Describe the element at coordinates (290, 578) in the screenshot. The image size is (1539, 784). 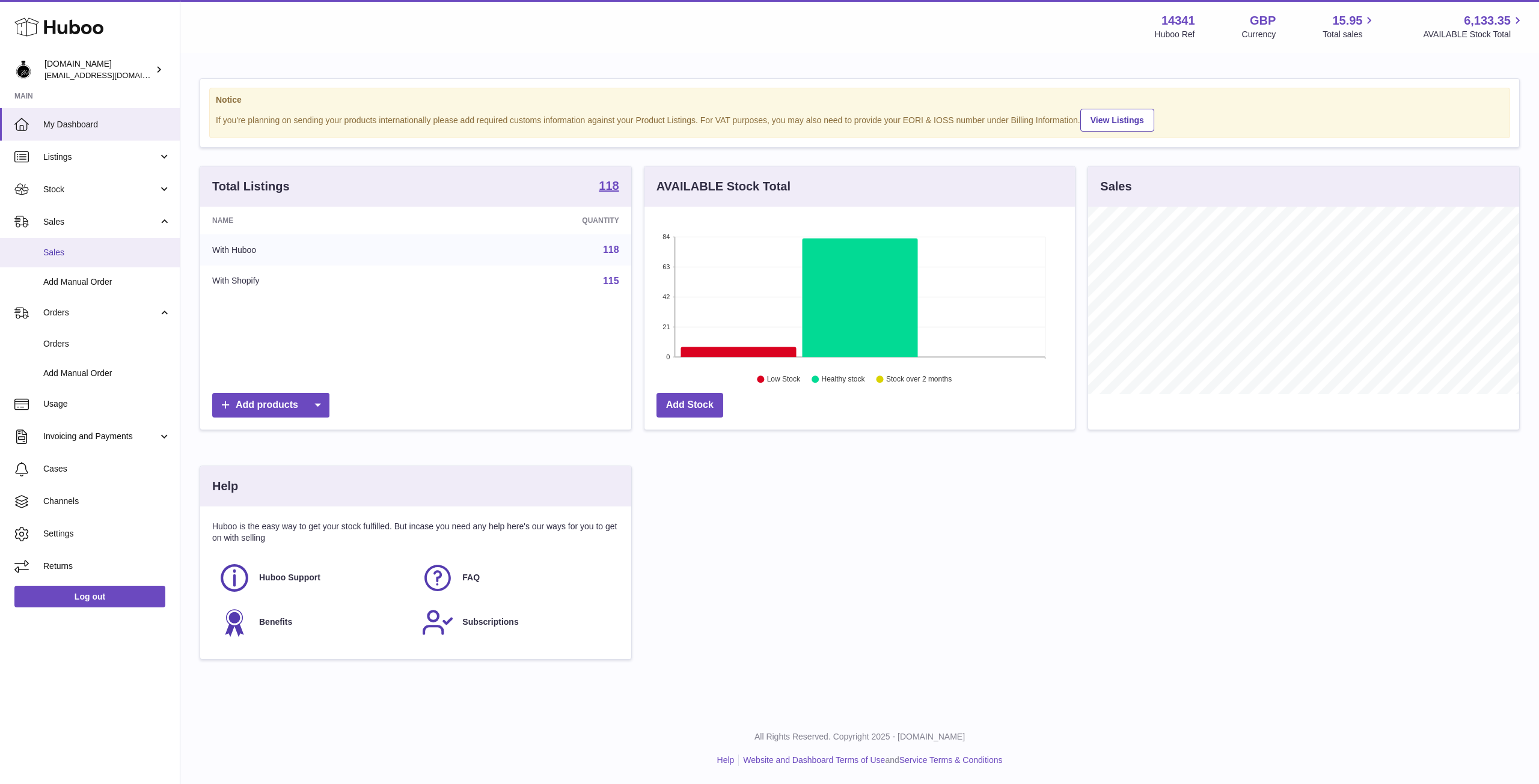
I see `span: Huboo Support` at that location.